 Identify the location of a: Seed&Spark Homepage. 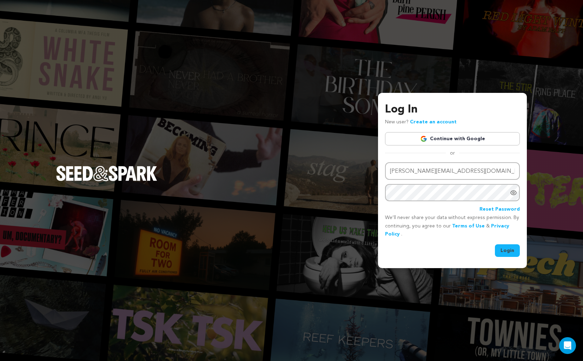
(107, 181).